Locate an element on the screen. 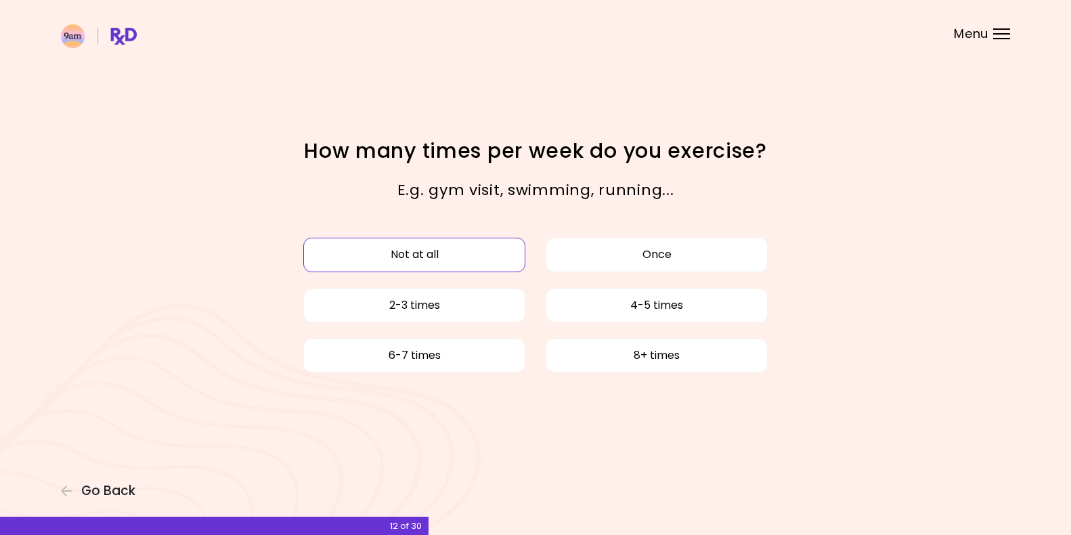 The image size is (1071, 535). h1: How many times per week do you exercise? is located at coordinates (535, 150).